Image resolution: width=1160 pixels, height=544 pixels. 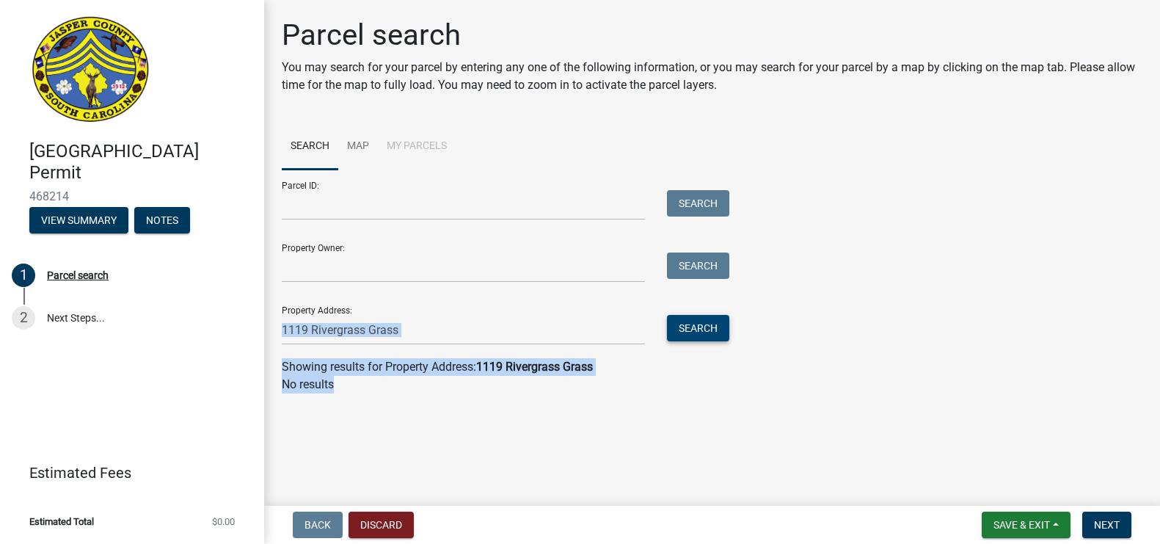 What do you see at coordinates (62, 521) in the screenshot?
I see `span: Estimated Total` at bounding box center [62, 521].